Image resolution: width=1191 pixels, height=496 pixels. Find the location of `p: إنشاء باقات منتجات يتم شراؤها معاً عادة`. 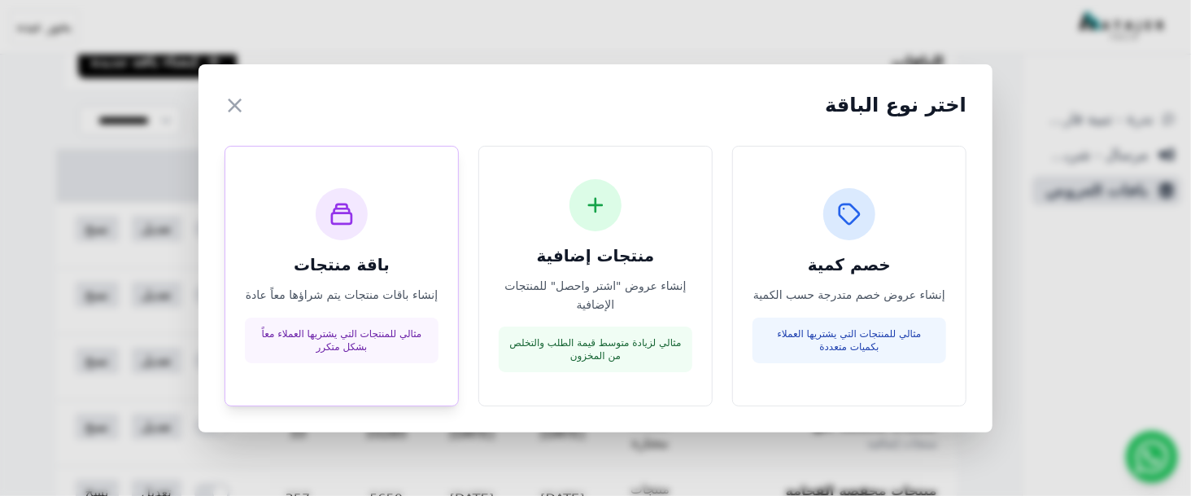

p: إنشاء باقات منتجات يتم شراؤها معاً عادة is located at coordinates (342, 295).